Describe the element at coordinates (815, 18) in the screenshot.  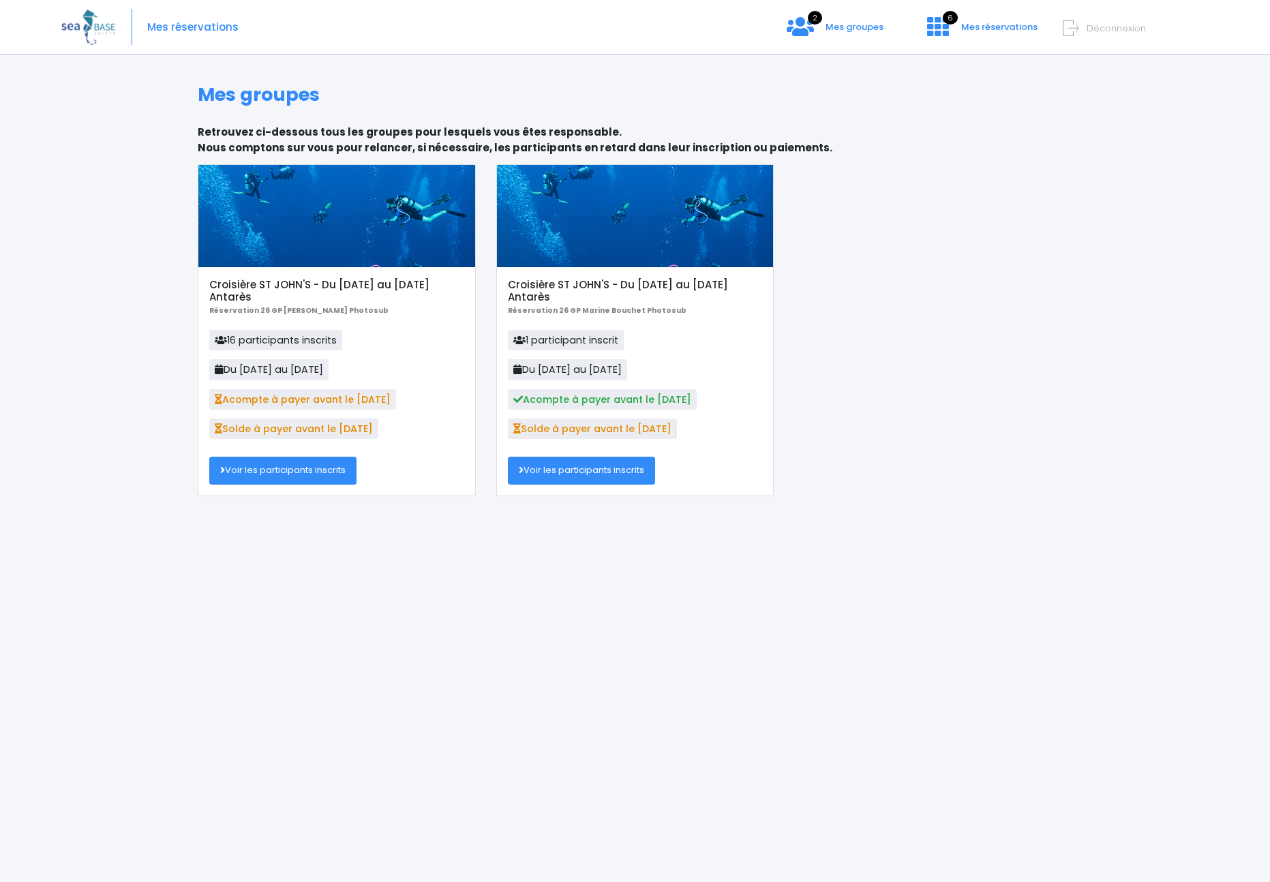
I see `span: 2` at that location.